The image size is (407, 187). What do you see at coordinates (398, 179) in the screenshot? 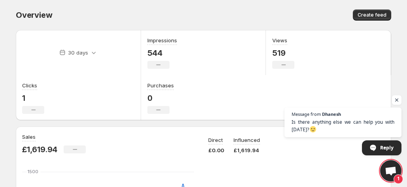
I see `span: 1` at bounding box center [398, 179].